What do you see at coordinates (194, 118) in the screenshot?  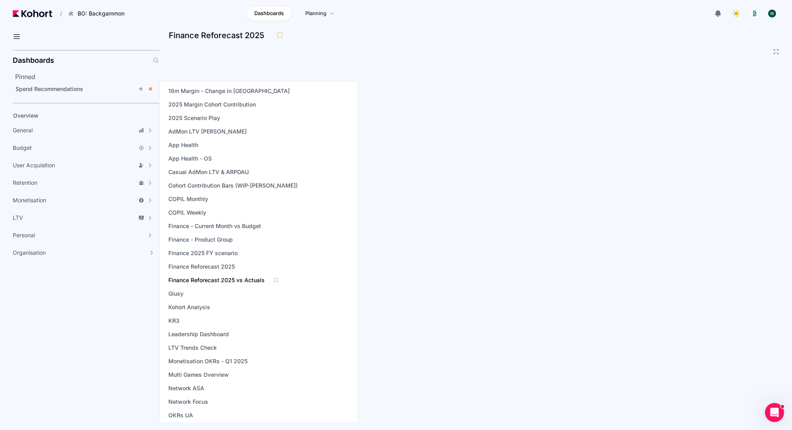 I see `span: 2025 Scenario Play` at bounding box center [194, 118].